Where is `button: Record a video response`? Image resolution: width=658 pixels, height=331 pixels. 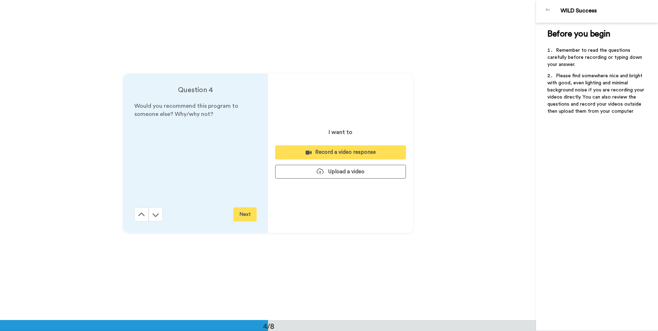
button: Record a video response is located at coordinates (340, 152).